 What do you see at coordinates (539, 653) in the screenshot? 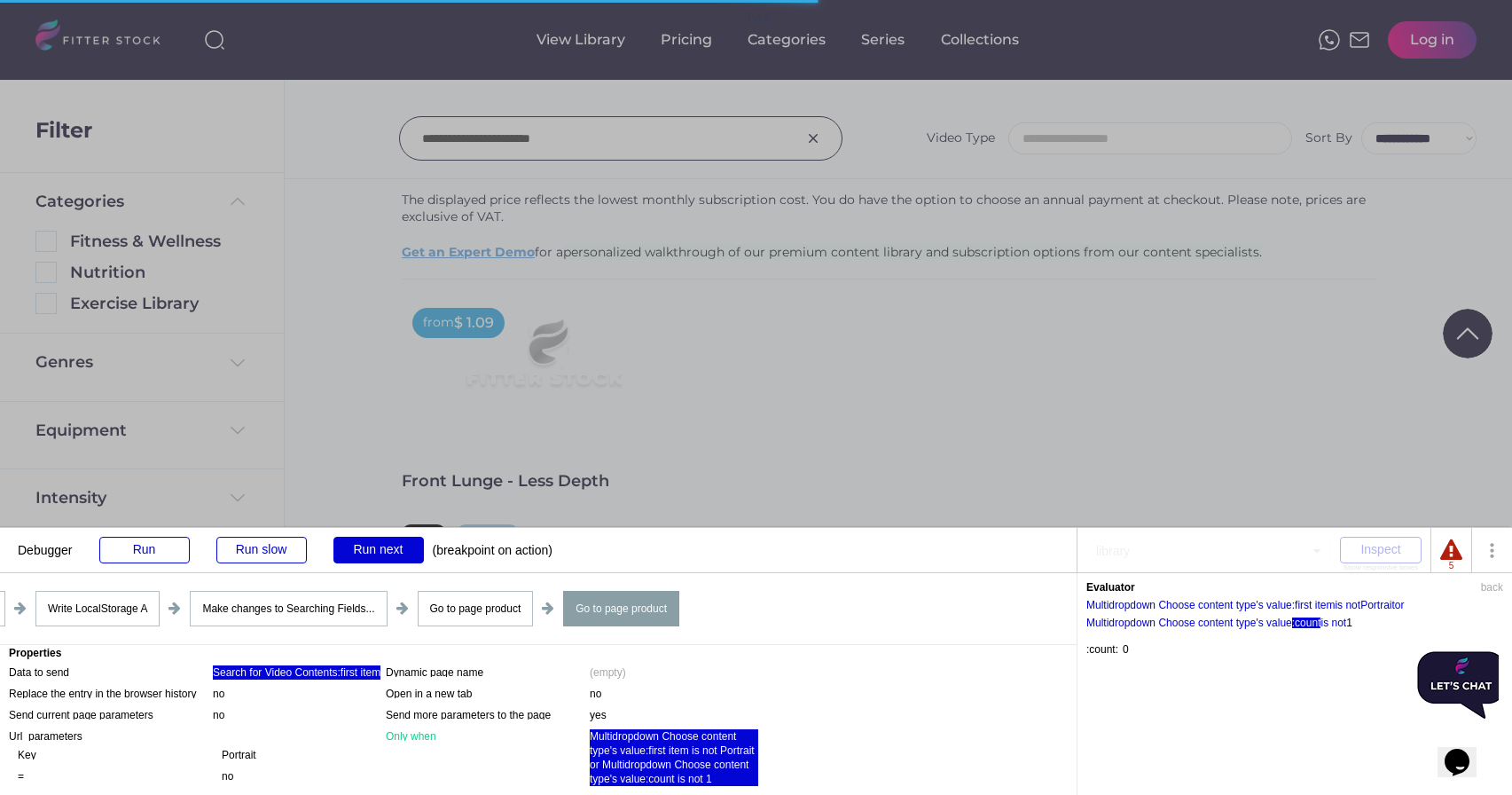
I see `div: Properties` at bounding box center [539, 653].